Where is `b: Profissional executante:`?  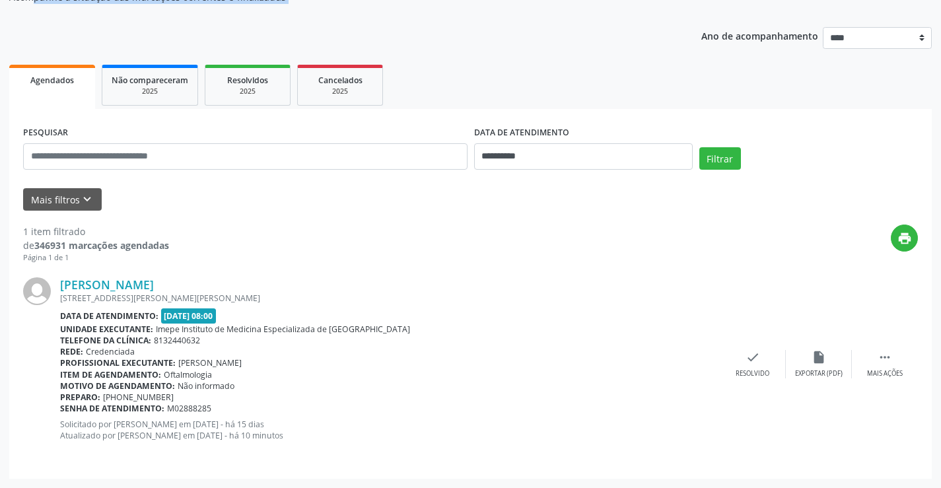 b: Profissional executante: is located at coordinates (118, 363).